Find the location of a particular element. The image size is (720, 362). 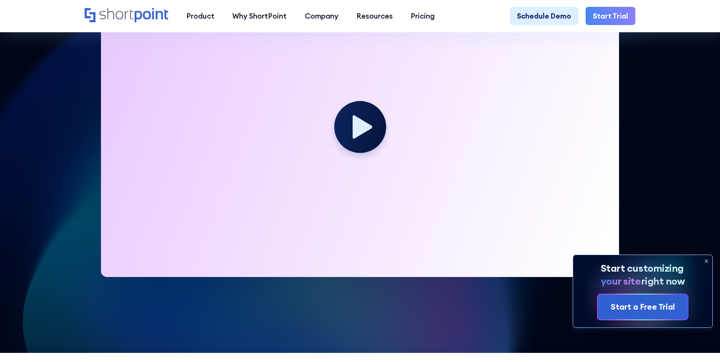

div: Why ShortPoint is located at coordinates (259, 16).